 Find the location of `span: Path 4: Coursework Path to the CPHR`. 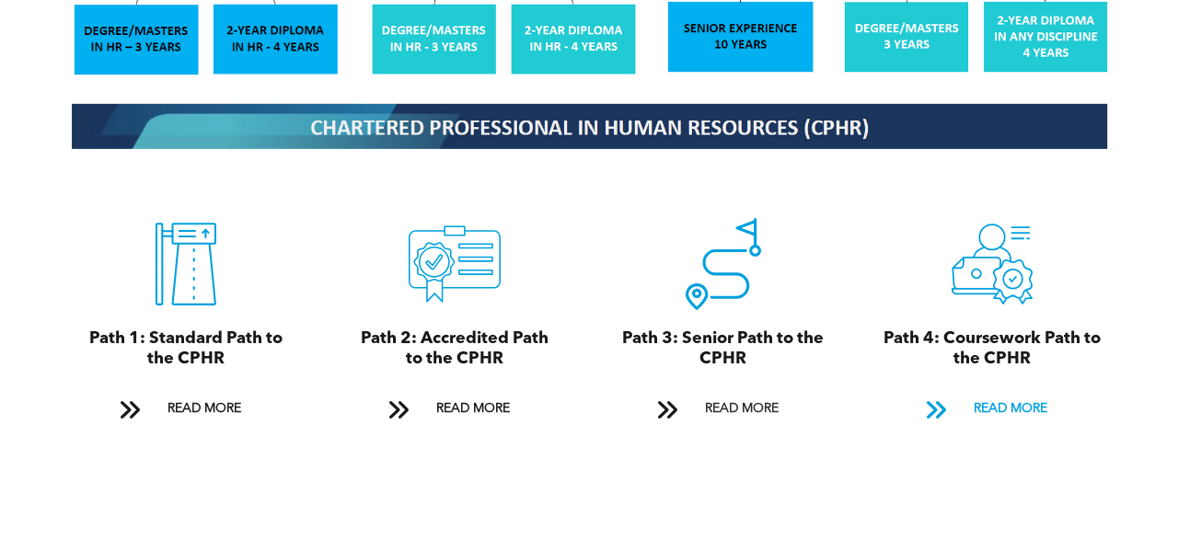

span: Path 4: Coursework Path to the CPHR is located at coordinates (992, 349).